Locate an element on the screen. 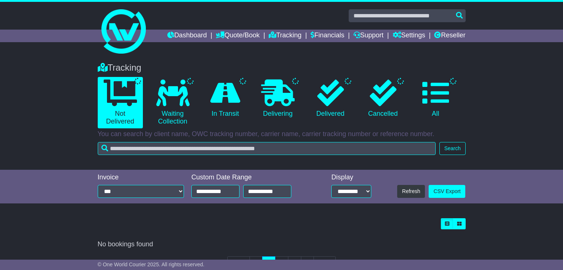 This screenshot has width=563, height=270. div: Tracking is located at coordinates (282, 68).